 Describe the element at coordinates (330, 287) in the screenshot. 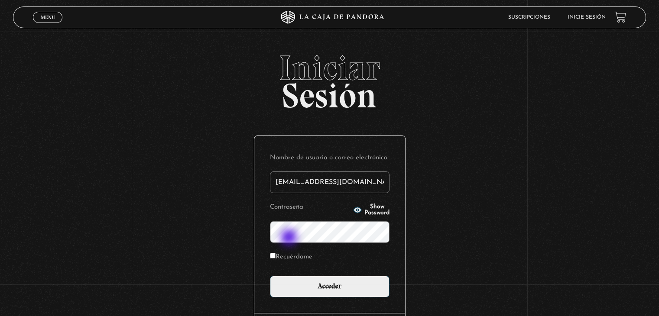

I see `input: Acceder` at that location.